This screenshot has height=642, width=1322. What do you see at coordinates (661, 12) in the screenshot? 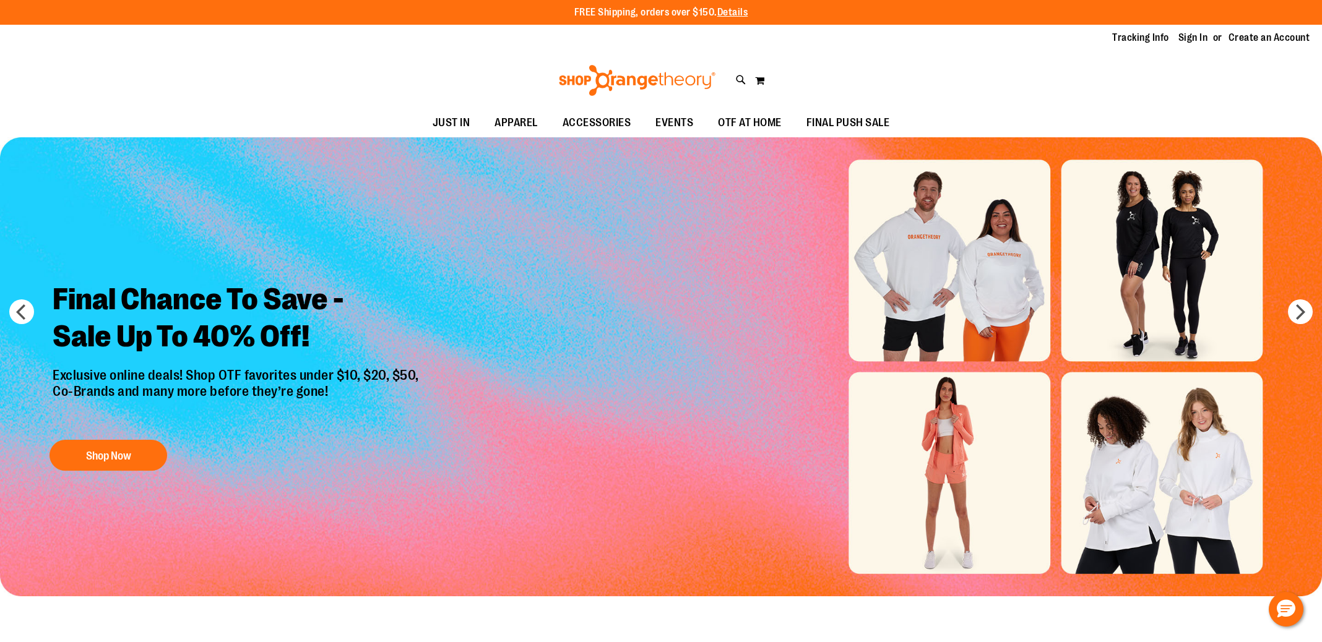
I see `p: FREE Shipping, orders over $150.` at bounding box center [661, 12].